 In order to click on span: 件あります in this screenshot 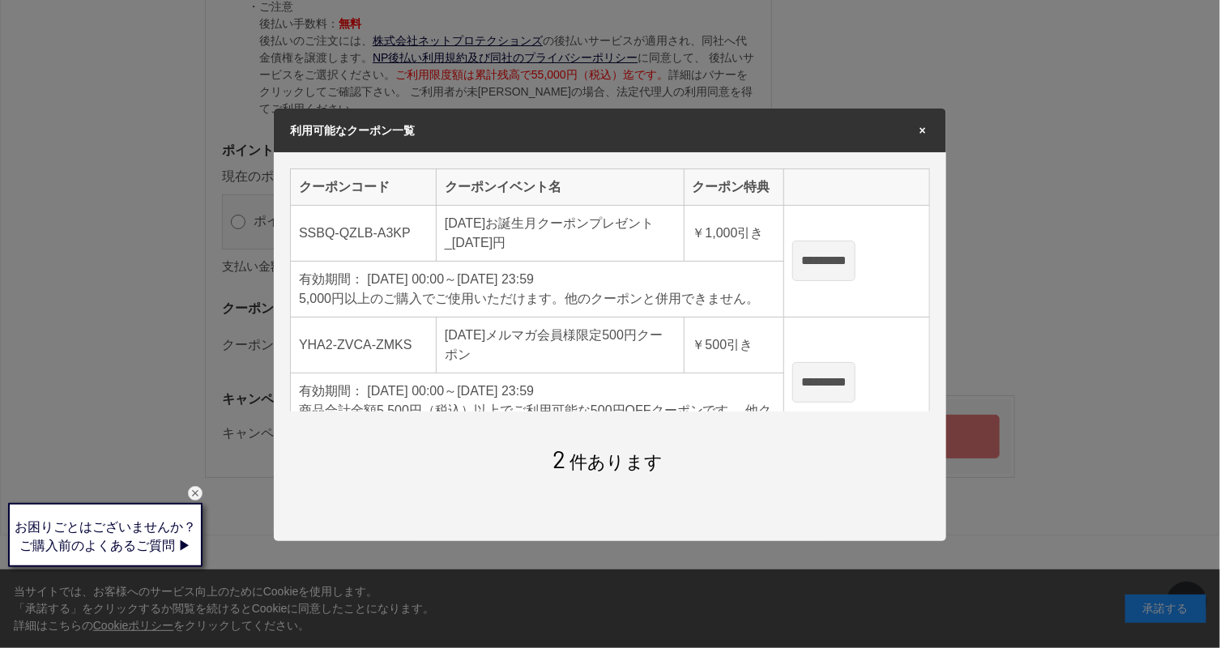, I will do `click(608, 462)`.